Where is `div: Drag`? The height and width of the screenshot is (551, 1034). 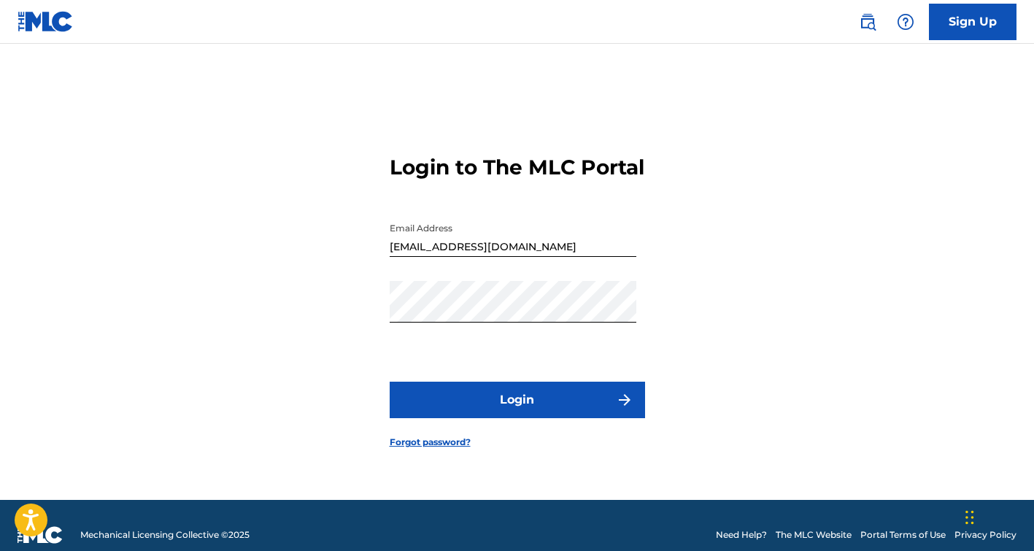 div: Drag is located at coordinates (970, 518).